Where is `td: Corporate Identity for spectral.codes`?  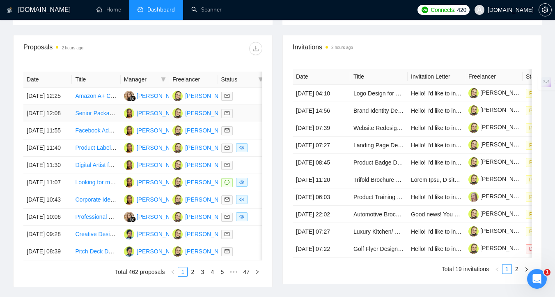
td: Corporate Identity for spectral.codes is located at coordinates (96, 200).